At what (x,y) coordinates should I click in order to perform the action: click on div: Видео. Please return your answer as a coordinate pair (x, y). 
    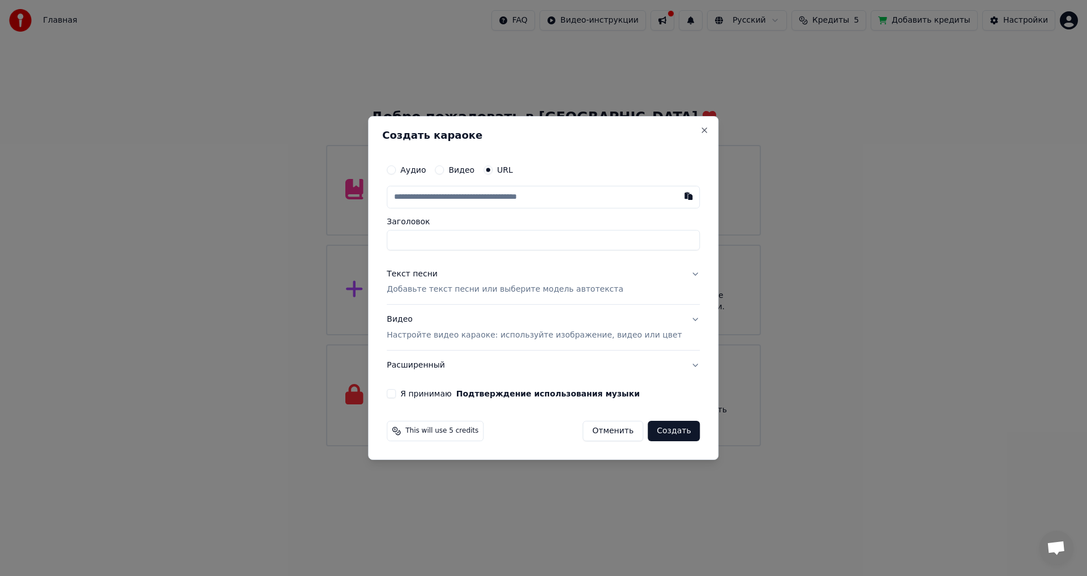
    Looking at the image, I should click on (534, 328).